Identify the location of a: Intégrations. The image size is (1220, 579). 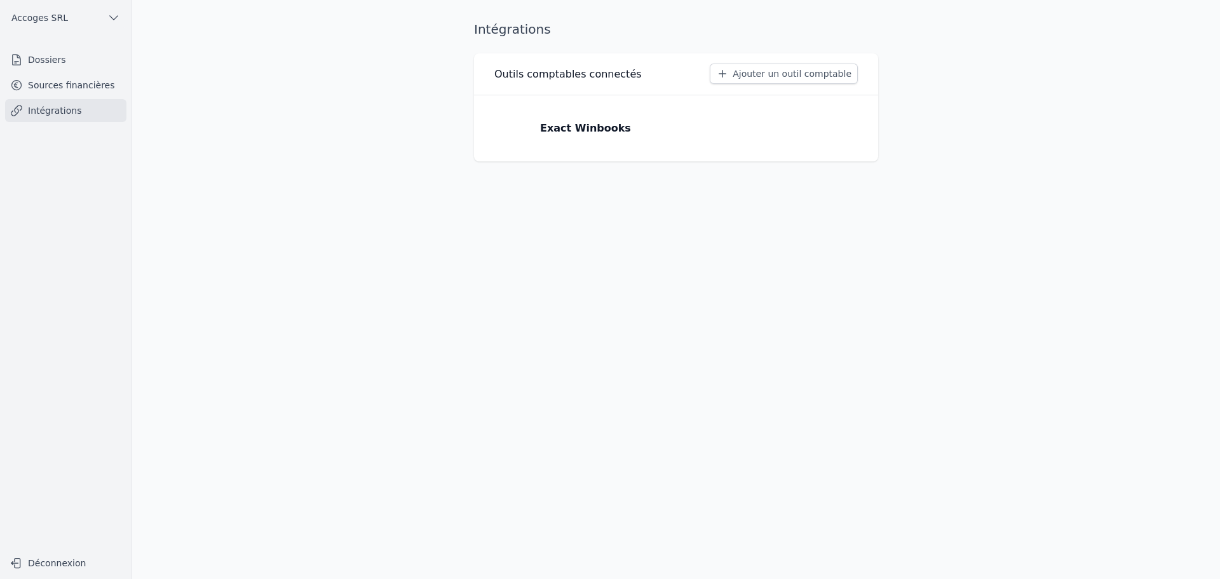
(65, 111).